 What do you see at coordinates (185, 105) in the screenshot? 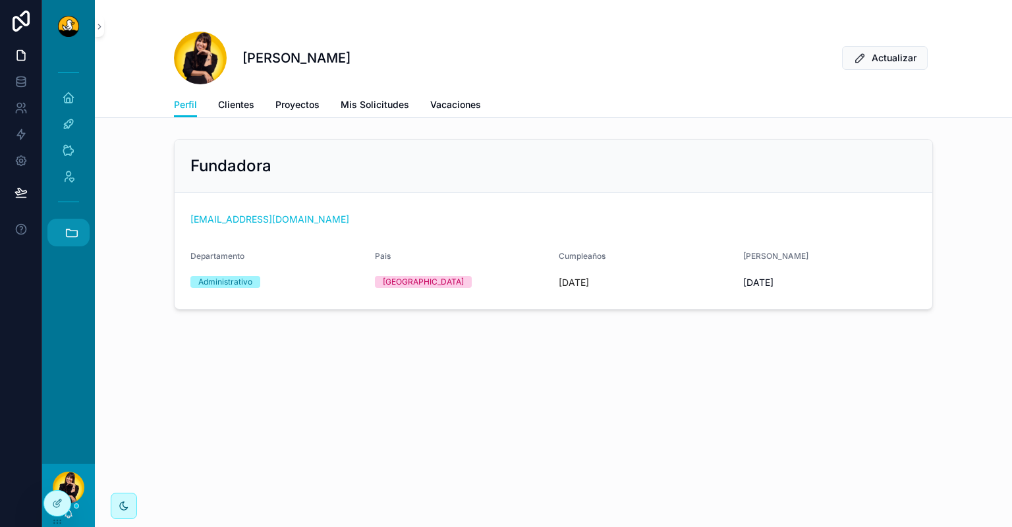
I see `span: Perfil` at bounding box center [185, 105].